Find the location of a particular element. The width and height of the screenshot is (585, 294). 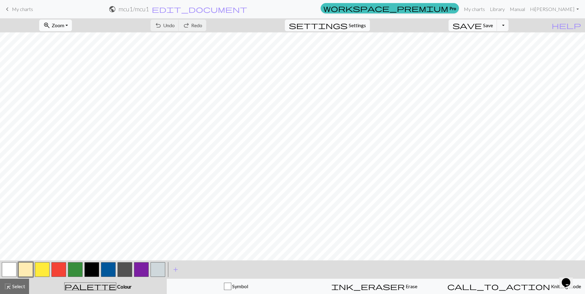

span: call_to_action is located at coordinates (499, 287).